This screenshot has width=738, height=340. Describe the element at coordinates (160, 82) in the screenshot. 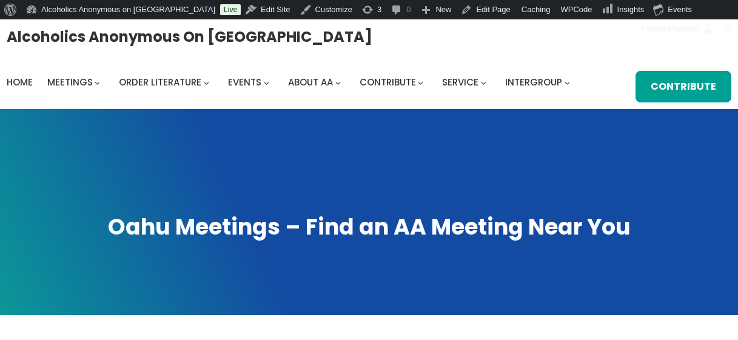

I see `span: Order Literature` at that location.